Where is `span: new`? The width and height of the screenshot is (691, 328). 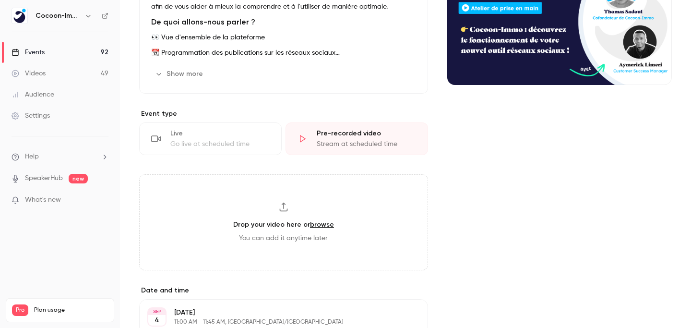
span: new is located at coordinates (78, 179).